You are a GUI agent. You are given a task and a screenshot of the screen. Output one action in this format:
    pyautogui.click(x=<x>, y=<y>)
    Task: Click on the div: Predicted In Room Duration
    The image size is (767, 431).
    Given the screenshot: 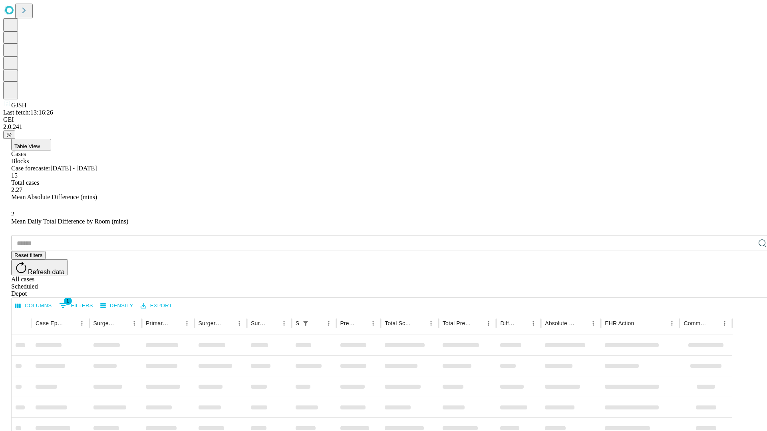 What is the action you would take?
    pyautogui.click(x=348, y=324)
    